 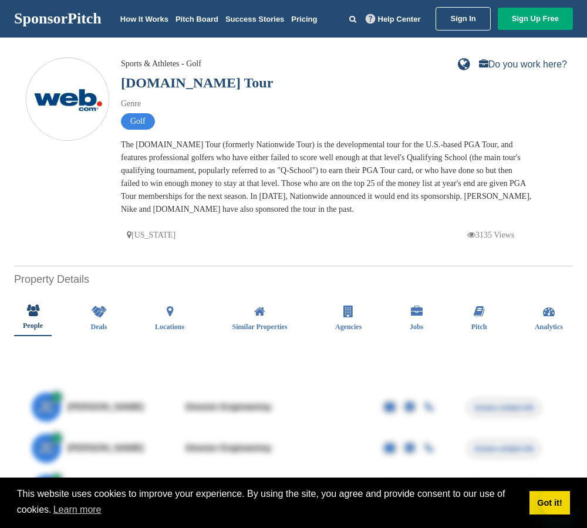 I want to click on span: Locations, so click(x=170, y=327).